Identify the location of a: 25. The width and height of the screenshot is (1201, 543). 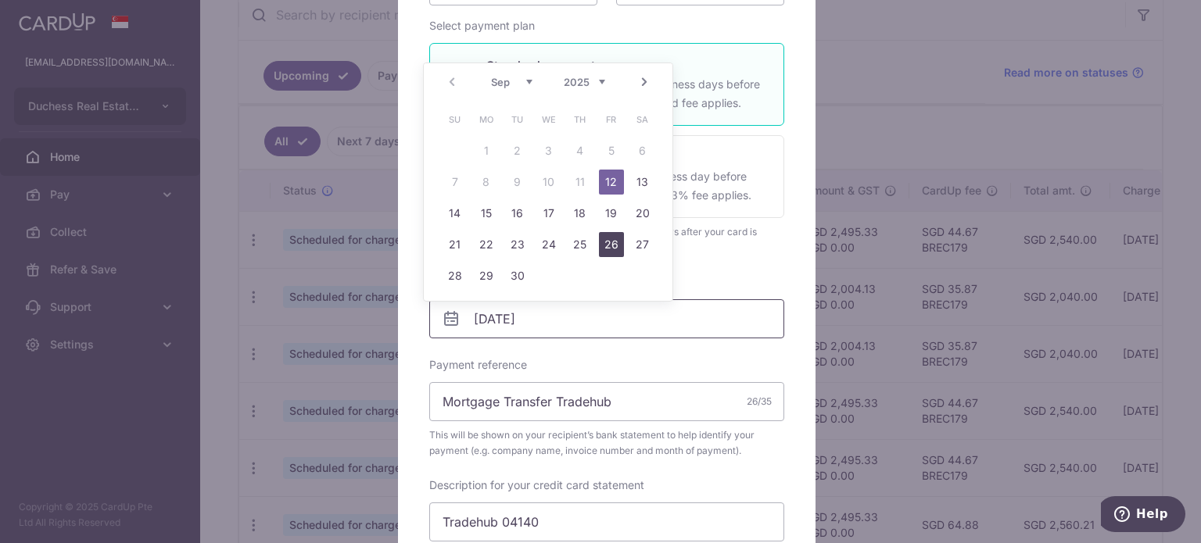
(580, 245).